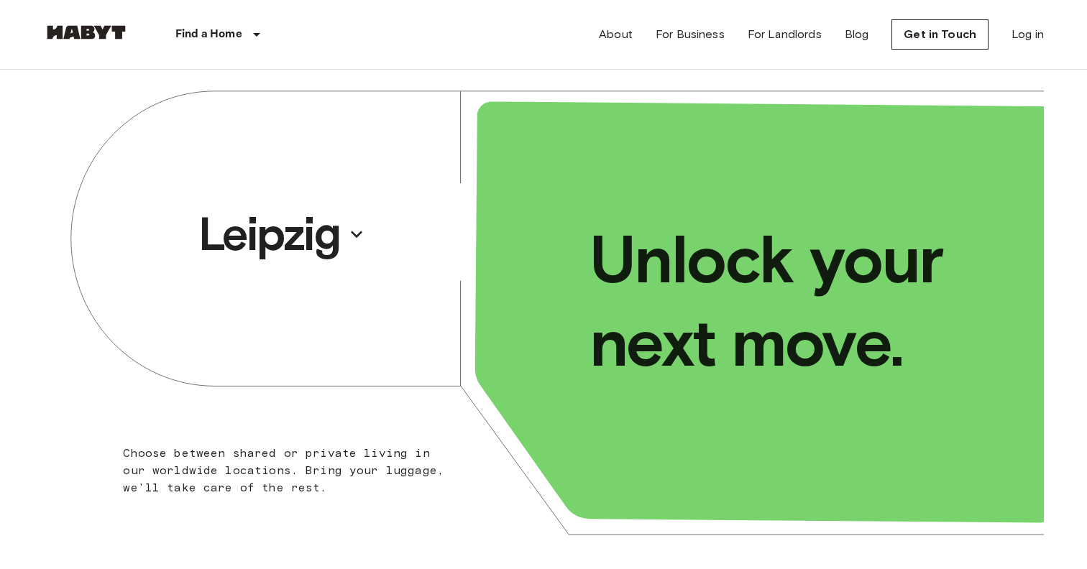 Image resolution: width=1087 pixels, height=569 pixels. I want to click on a: For Landlords, so click(784, 35).